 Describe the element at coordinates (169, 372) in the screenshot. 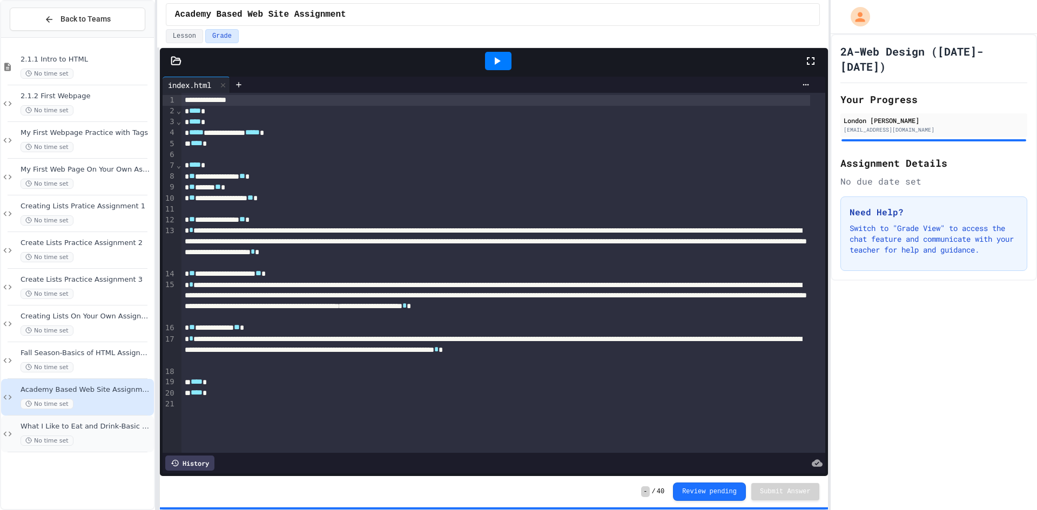

I see `div: 18` at that location.